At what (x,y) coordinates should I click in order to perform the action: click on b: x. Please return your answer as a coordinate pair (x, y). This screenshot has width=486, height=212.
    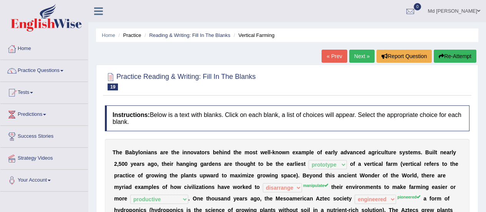
    Looking at the image, I should click on (297, 152).